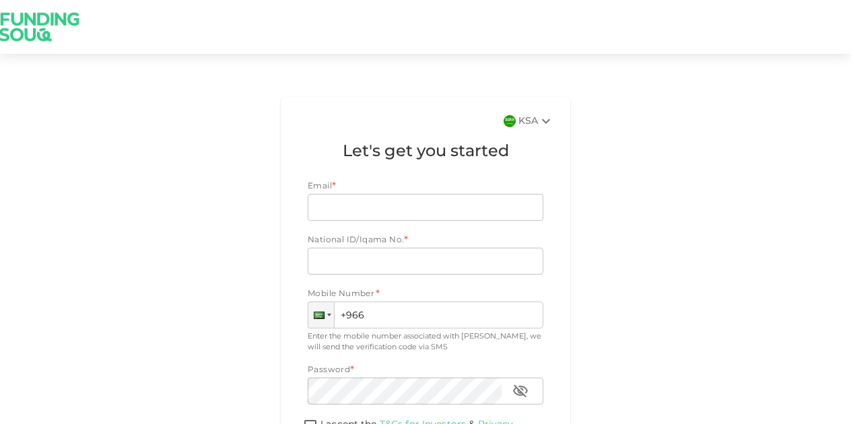 The image size is (851, 424). I want to click on input: password, so click(405, 391).